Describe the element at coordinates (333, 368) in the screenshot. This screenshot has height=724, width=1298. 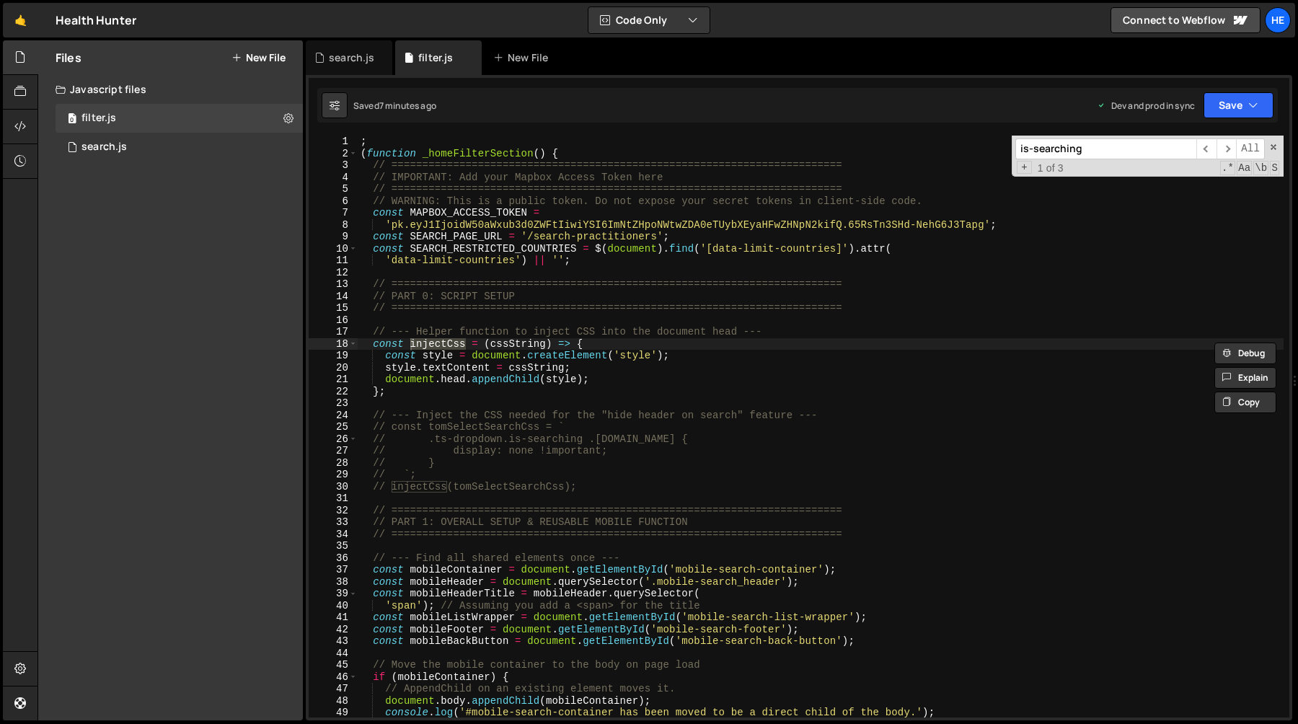
I see `div: 20` at that location.